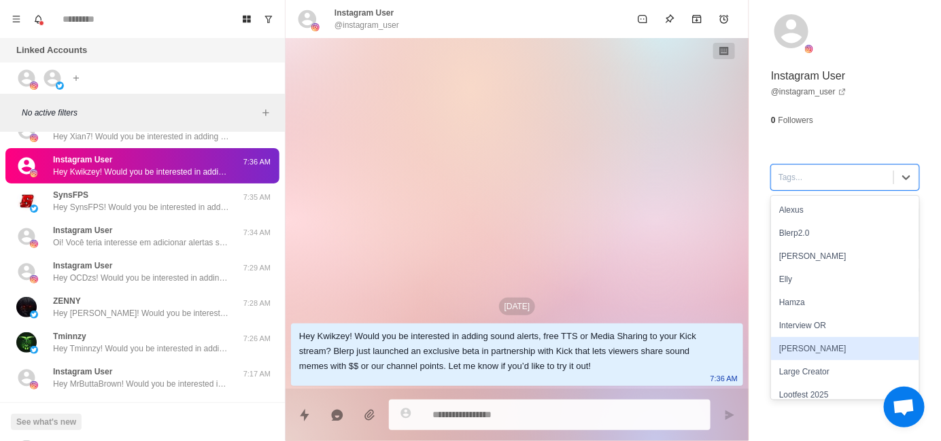  What do you see at coordinates (796, 120) in the screenshot?
I see `p: Followers` at bounding box center [796, 120].